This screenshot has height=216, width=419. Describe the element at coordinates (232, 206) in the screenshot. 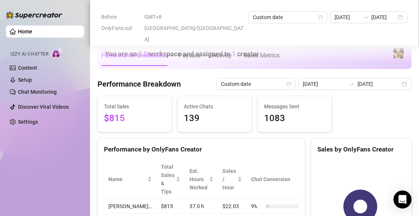

I see `td: $22.03` at that location.